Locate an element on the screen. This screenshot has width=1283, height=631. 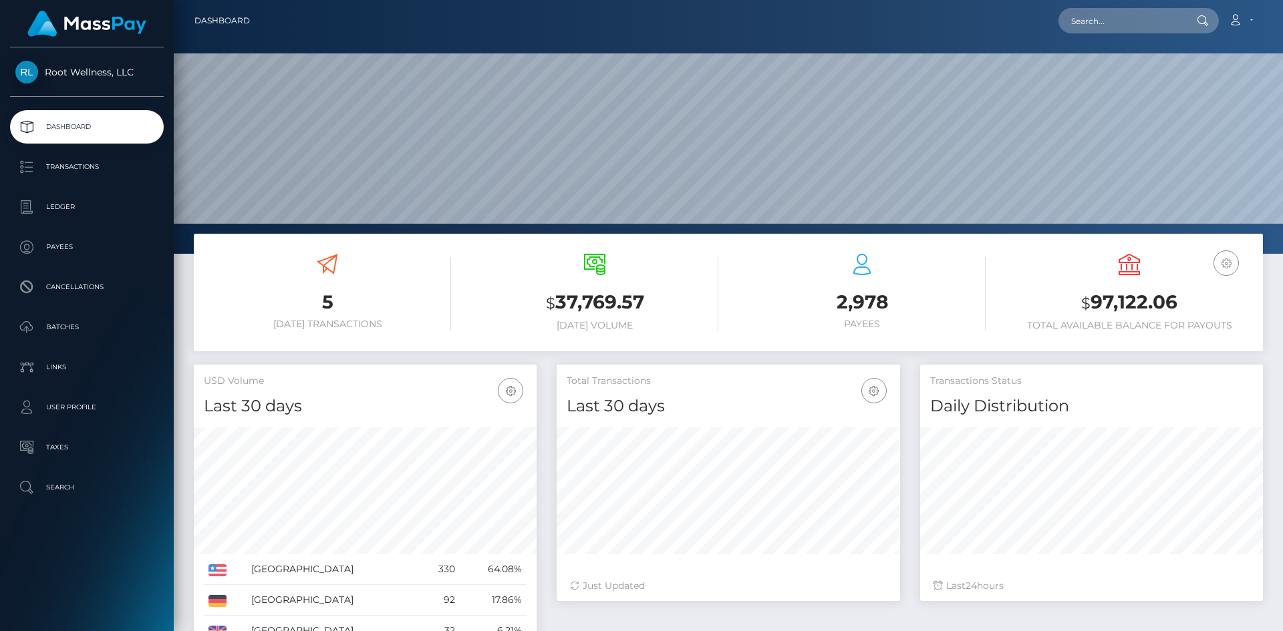
a: Taxes is located at coordinates (87, 448).